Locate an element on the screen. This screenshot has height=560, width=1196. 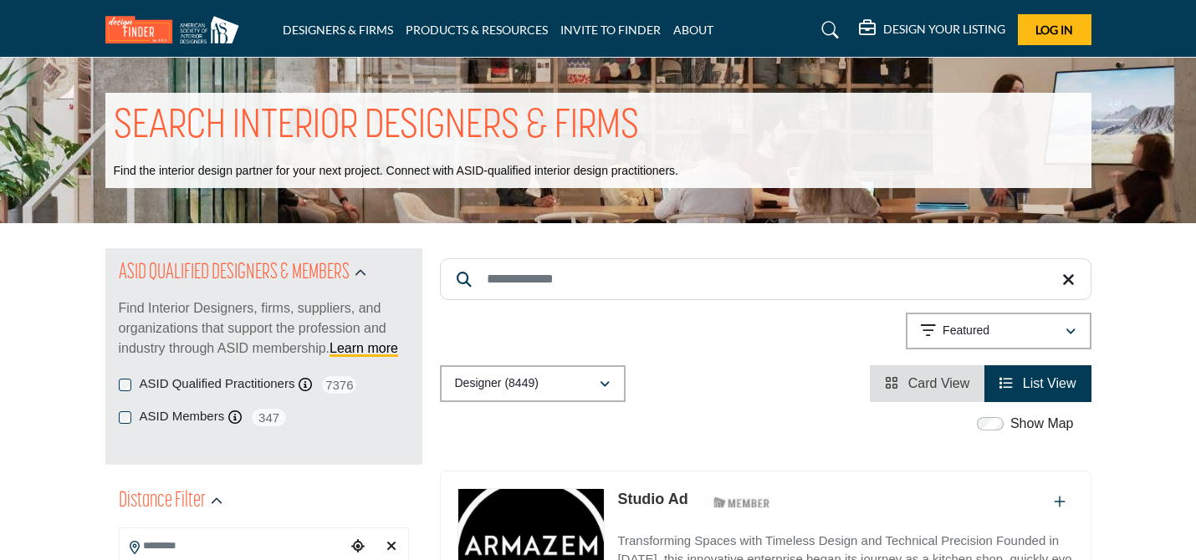
span: 7376 is located at coordinates (339, 385).